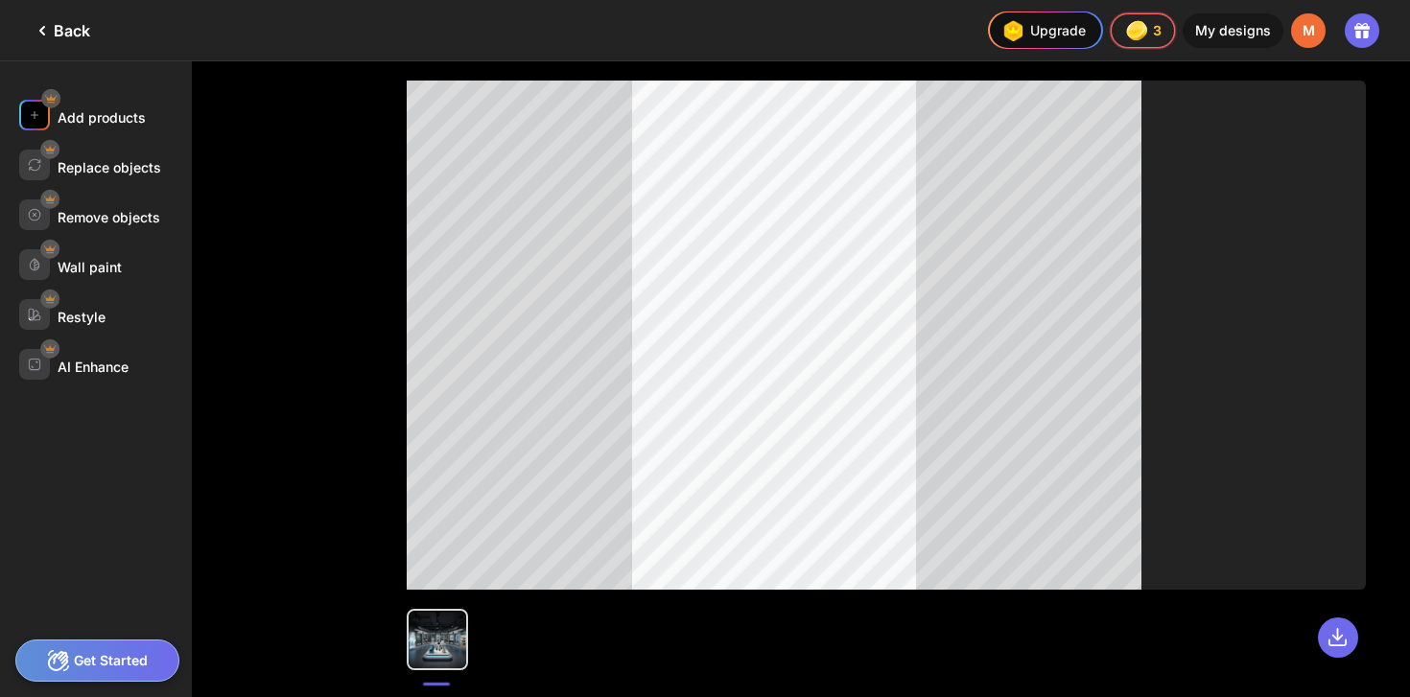 The image size is (1410, 697). Describe the element at coordinates (93, 366) in the screenshot. I see `div: AI Enhance` at that location.